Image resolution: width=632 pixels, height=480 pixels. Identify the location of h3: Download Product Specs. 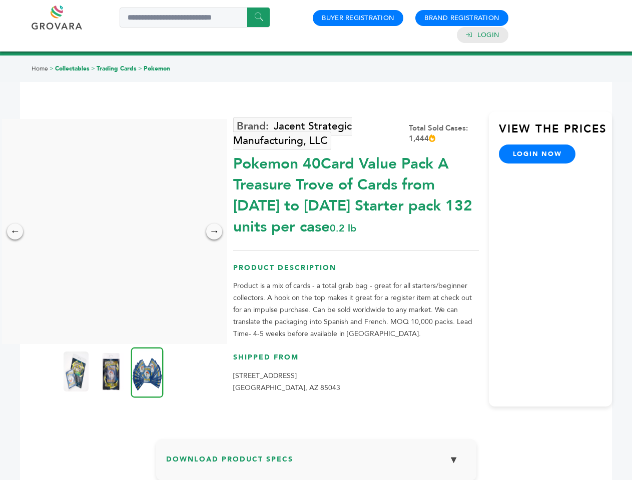
(316, 464).